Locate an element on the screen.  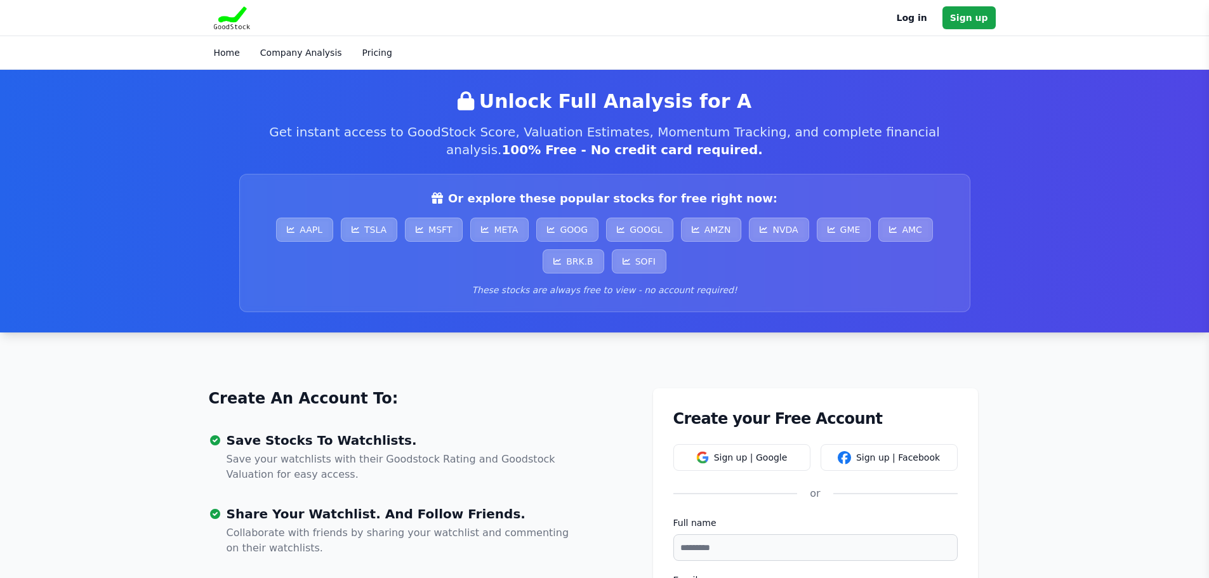
span: 100% Free - No credit card required. is located at coordinates (632, 150).